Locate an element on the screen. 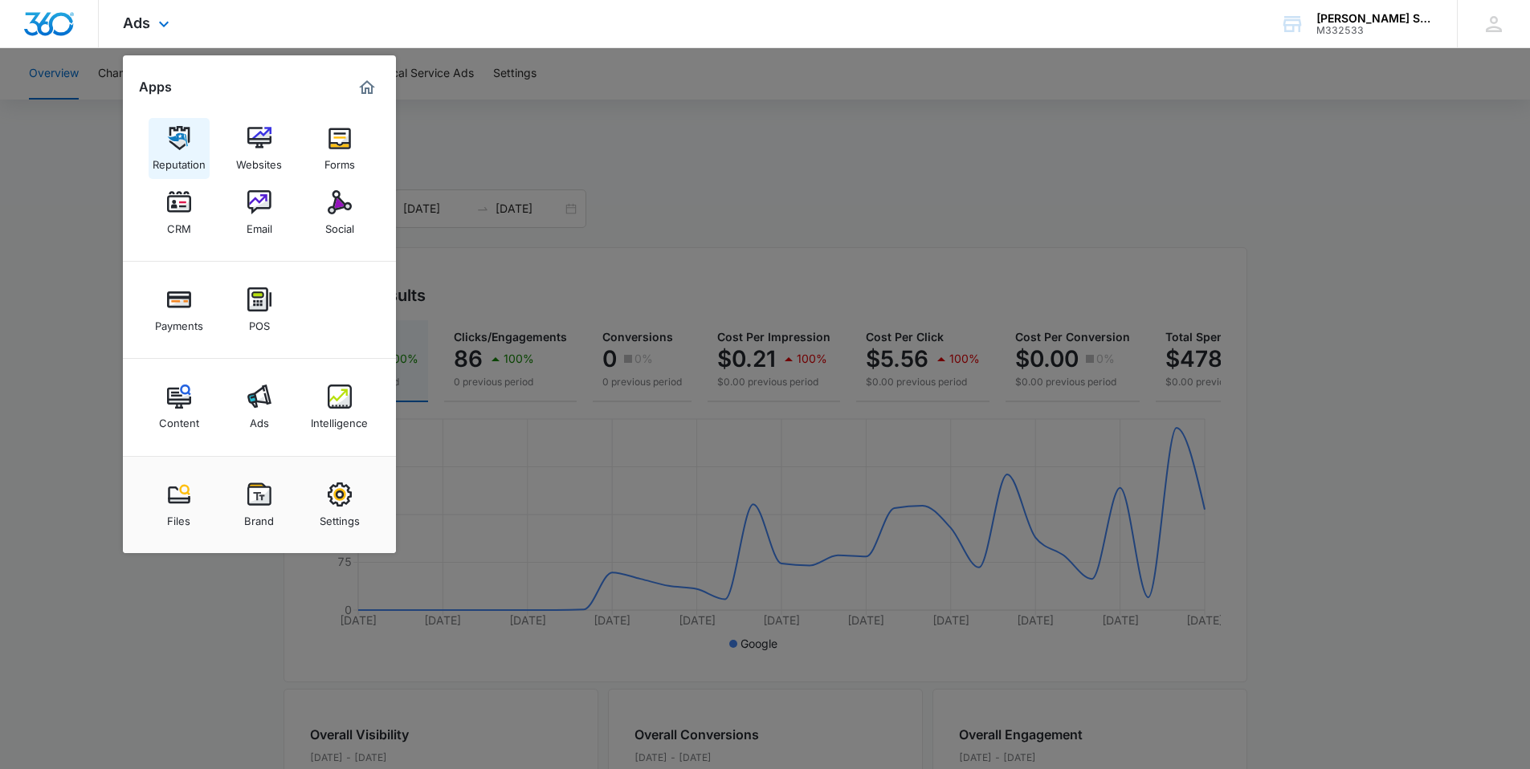 The image size is (1530, 769). div: POS is located at coordinates (259, 322).